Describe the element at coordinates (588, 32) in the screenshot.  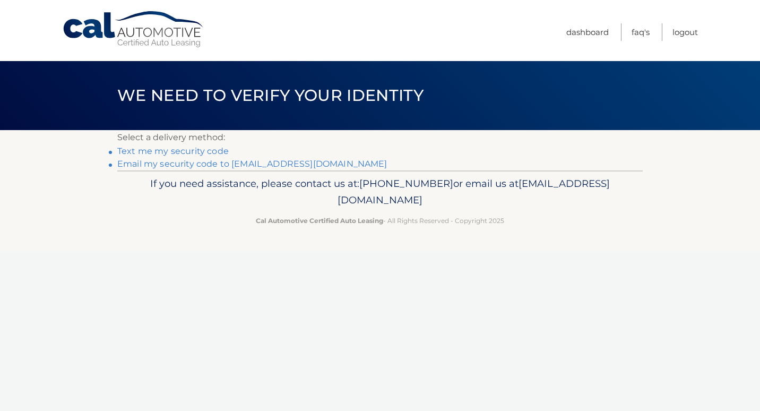
I see `a: Dashboard` at that location.